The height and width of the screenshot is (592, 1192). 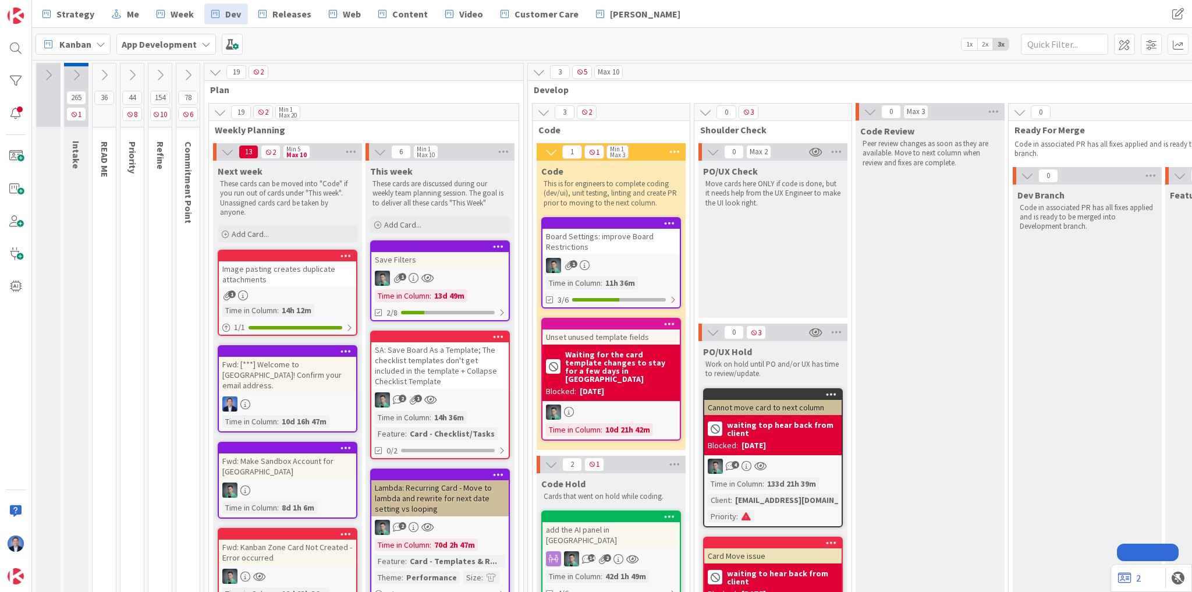 I want to click on span: Commitment Point, so click(x=189, y=182).